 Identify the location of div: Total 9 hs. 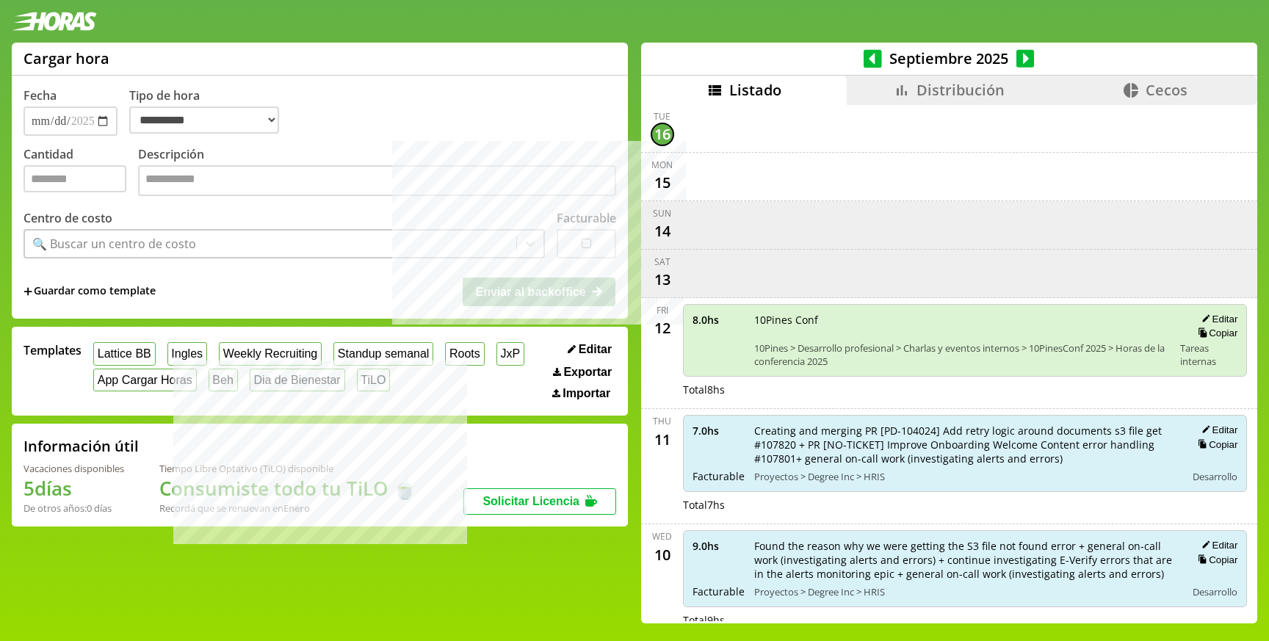
(965, 620).